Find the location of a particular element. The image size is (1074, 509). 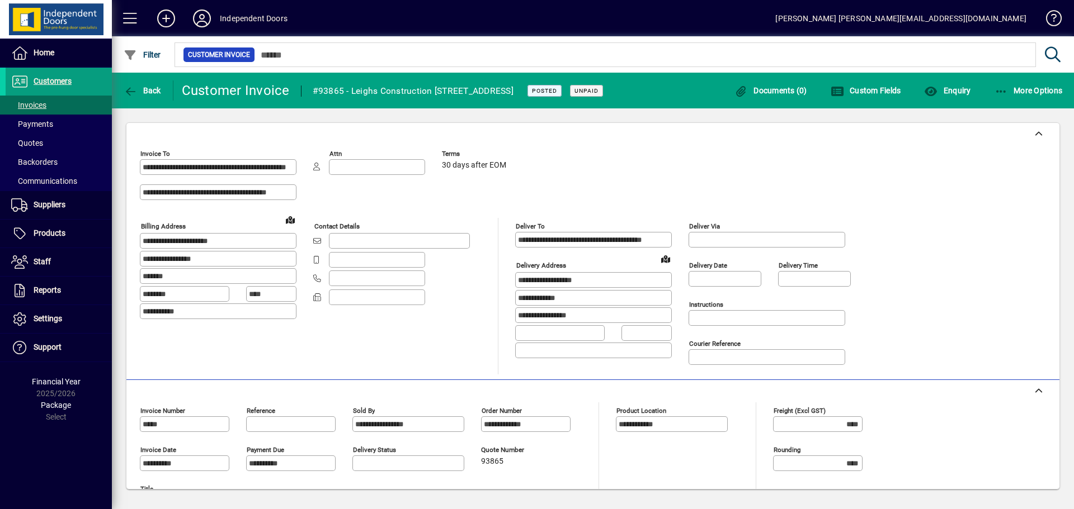

mat-label: Order number is located at coordinates (502, 411).